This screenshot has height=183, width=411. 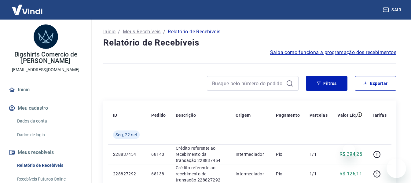 What do you see at coordinates (288, 115) in the screenshot?
I see `p: Pagamento` at bounding box center [288, 115].